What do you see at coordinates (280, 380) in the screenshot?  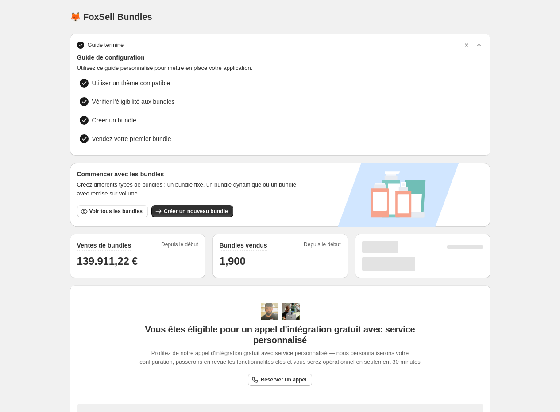 I see `a: Réserver un appel` at bounding box center [280, 380].